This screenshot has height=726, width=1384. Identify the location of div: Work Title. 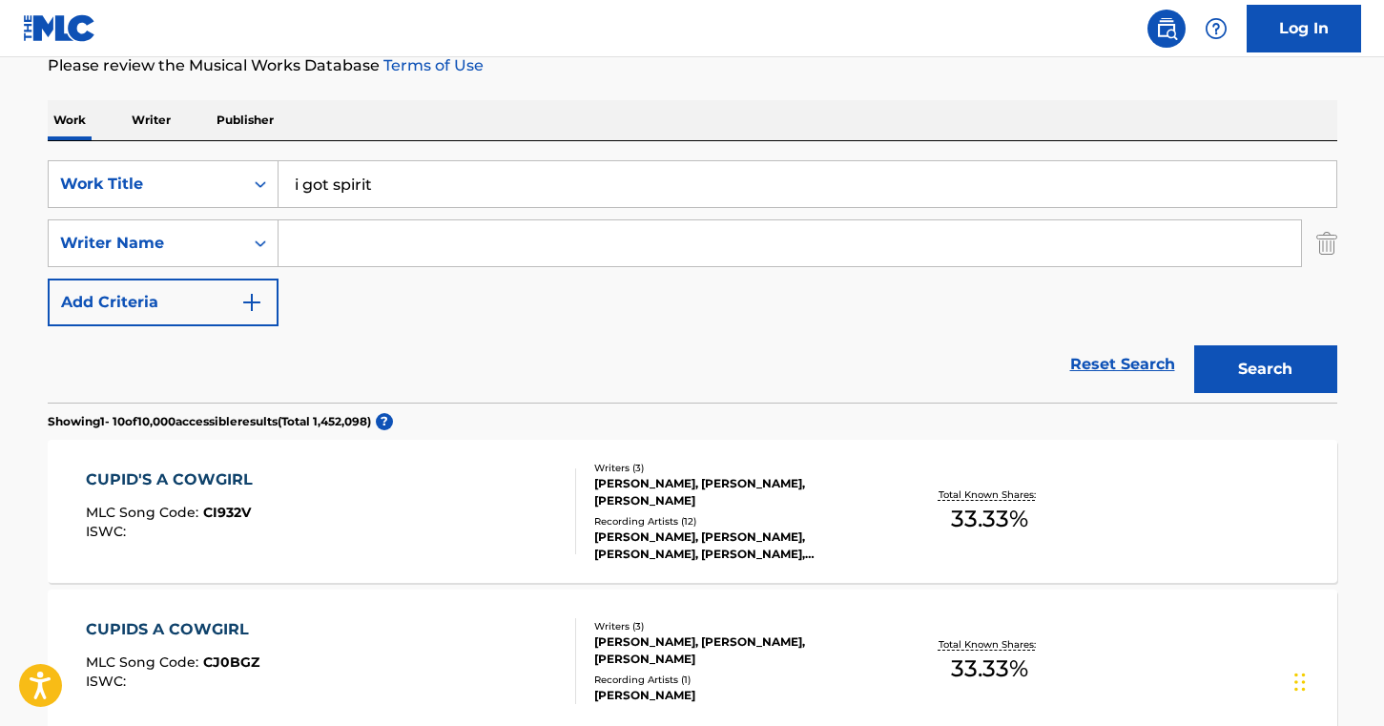
(146, 184).